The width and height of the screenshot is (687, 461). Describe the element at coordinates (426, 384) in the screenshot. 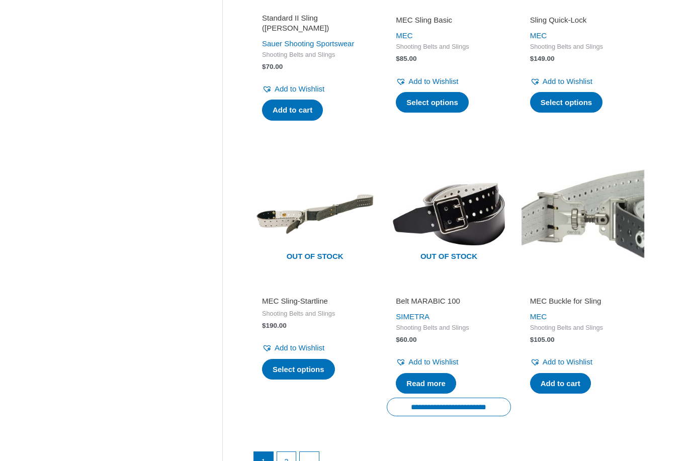

I see `a: Read more about “Belt MARABIC 100”` at that location.